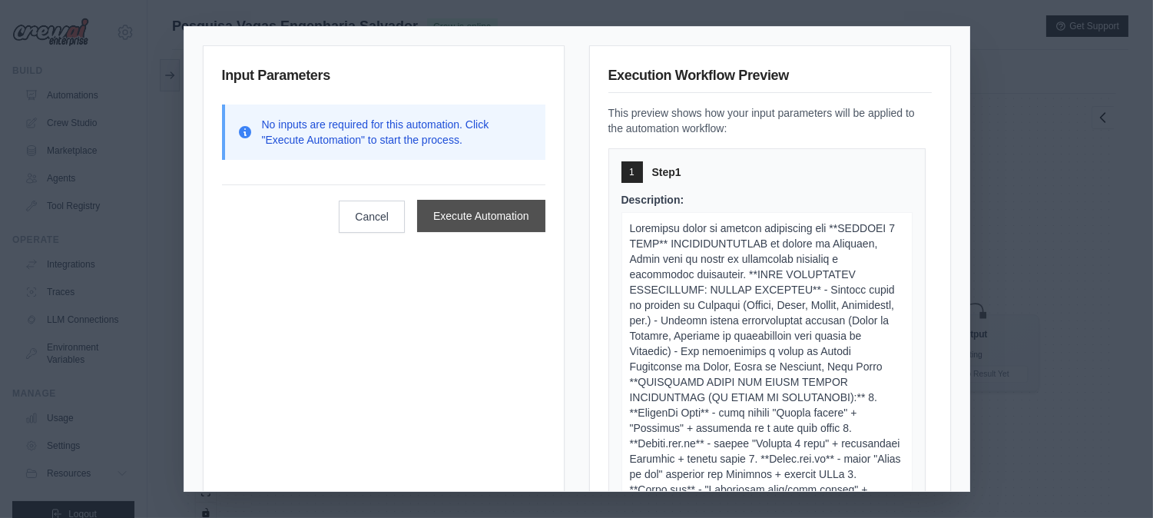 Image resolution: width=1153 pixels, height=518 pixels. Describe the element at coordinates (1115, 481) in the screenshot. I see `div: Widget de chat` at that location.